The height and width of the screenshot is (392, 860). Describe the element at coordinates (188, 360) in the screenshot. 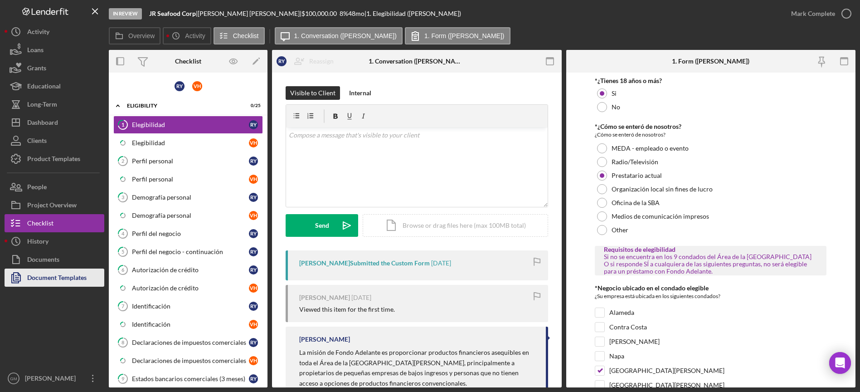

I see `a: Declaraciones de impuestos comercialesVH` at that location.